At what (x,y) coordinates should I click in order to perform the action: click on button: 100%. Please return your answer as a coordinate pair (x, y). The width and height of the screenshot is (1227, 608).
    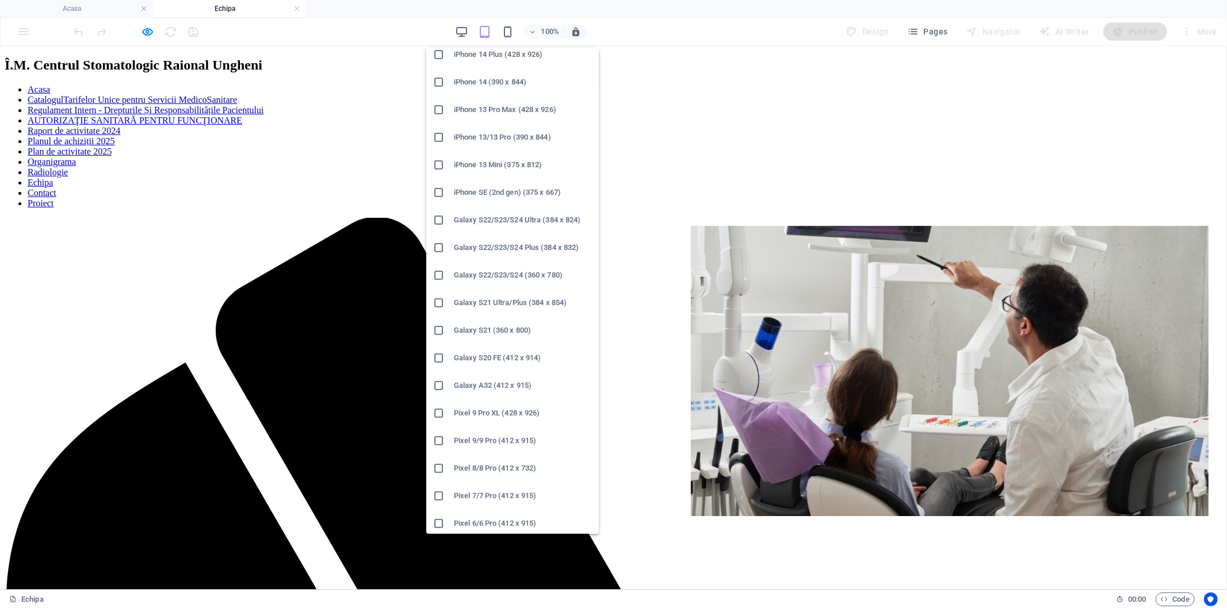
    Looking at the image, I should click on (543, 32).